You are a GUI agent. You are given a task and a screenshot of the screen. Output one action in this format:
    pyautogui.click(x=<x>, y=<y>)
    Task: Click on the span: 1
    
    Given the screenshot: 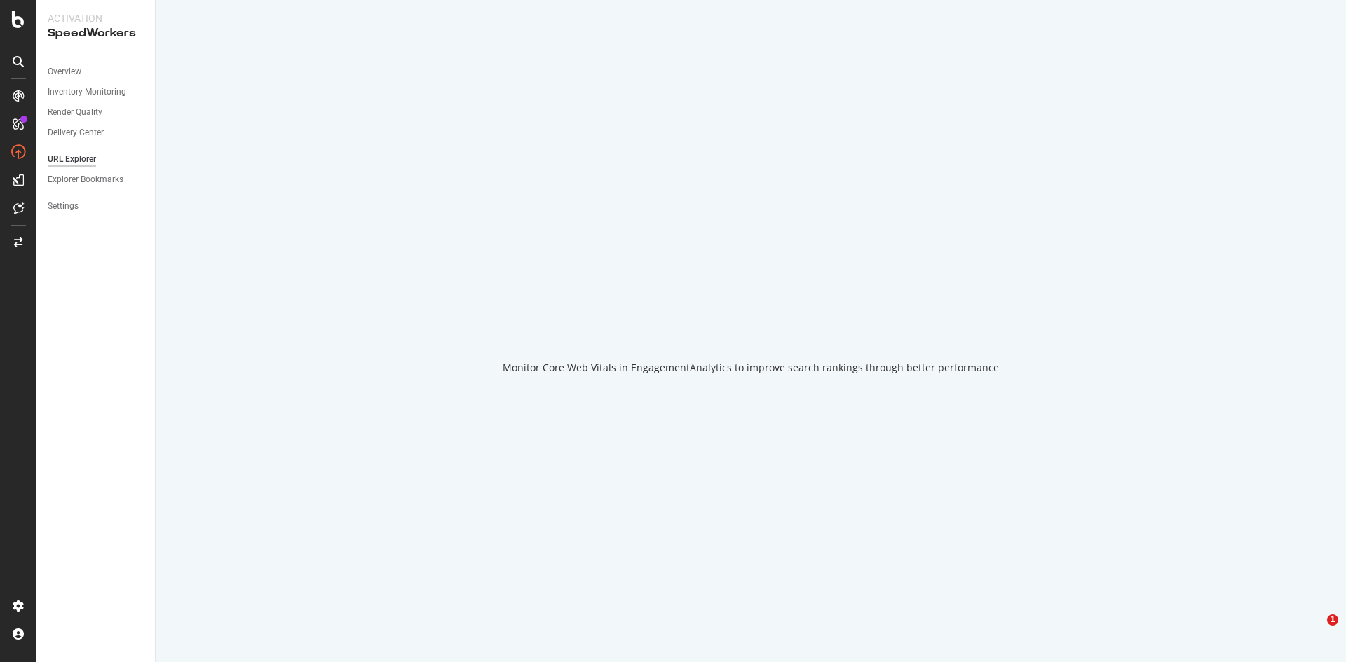 What is the action you would take?
    pyautogui.click(x=1333, y=620)
    